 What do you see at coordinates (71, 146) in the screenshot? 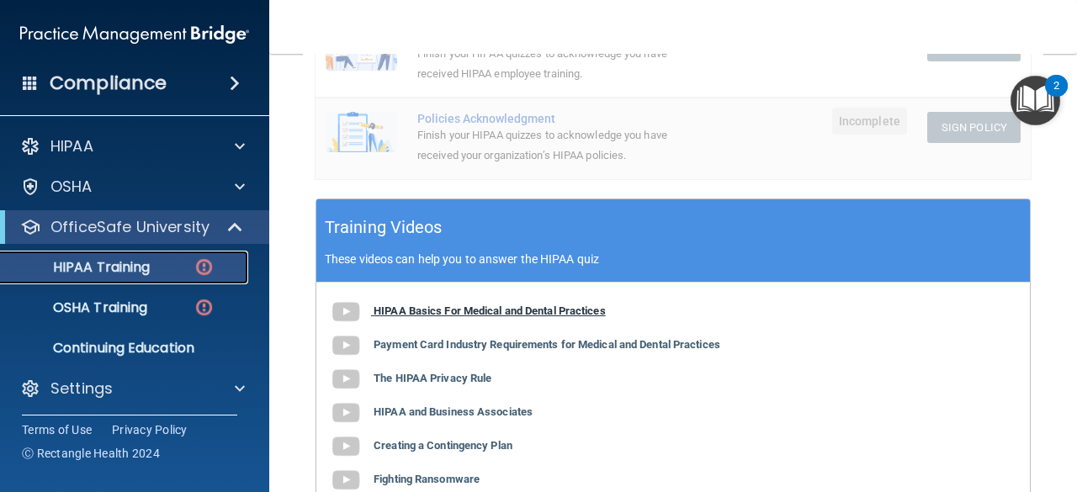
I see `p: HIPAA` at bounding box center [71, 146].